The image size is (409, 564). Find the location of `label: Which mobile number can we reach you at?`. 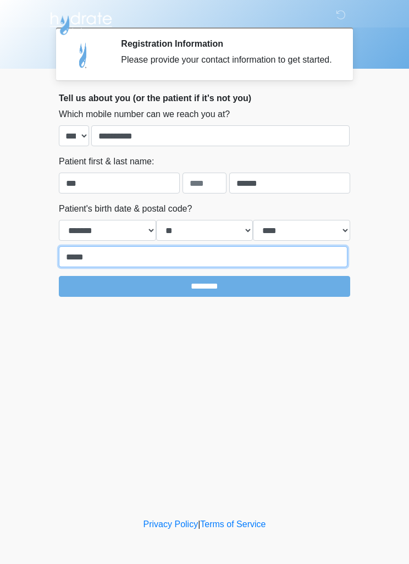

label: Which mobile number can we reach you at? is located at coordinates (144, 114).